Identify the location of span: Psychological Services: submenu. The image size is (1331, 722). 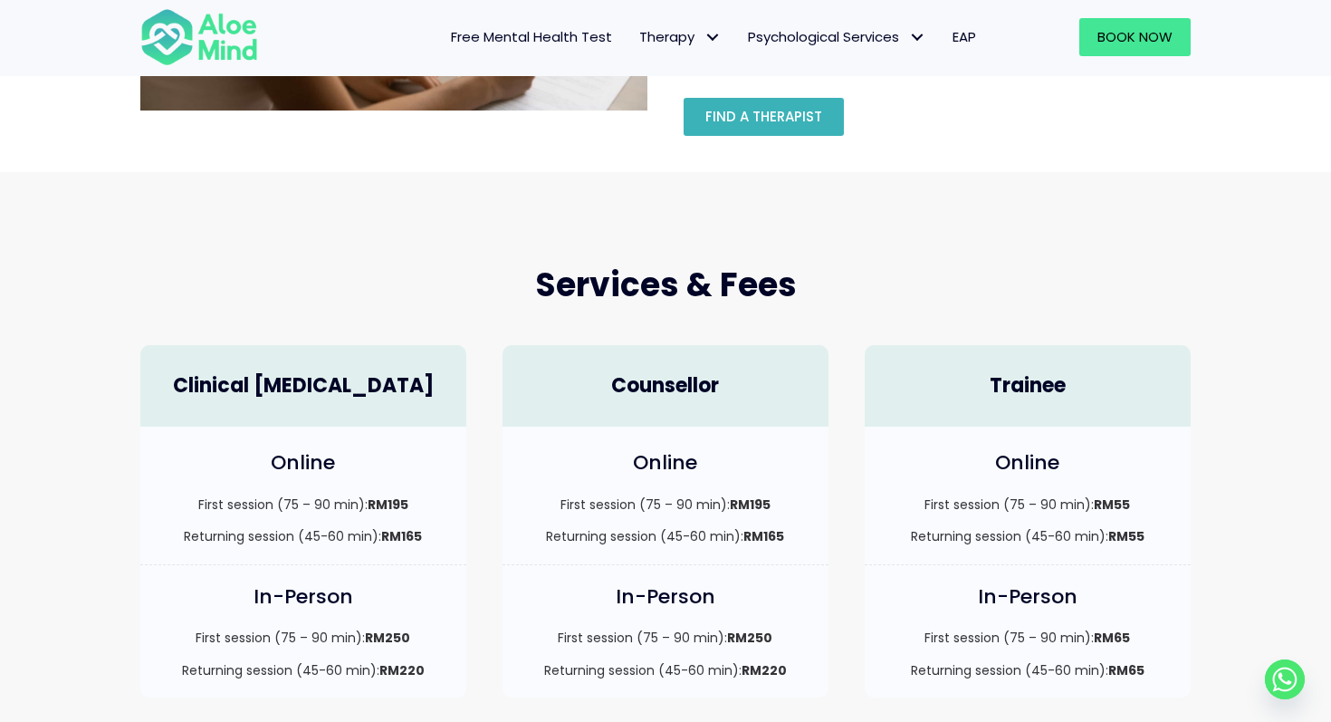
(916, 37).